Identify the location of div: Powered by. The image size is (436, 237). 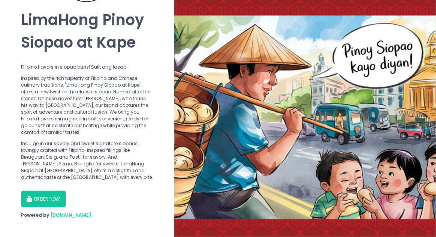
(87, 215).